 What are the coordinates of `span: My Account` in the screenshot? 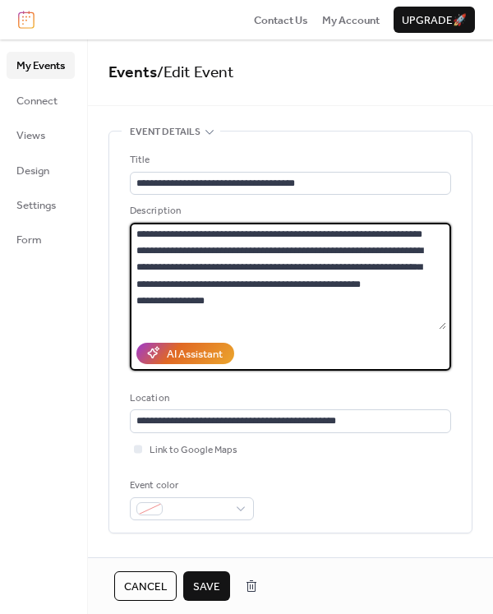 It's located at (351, 21).